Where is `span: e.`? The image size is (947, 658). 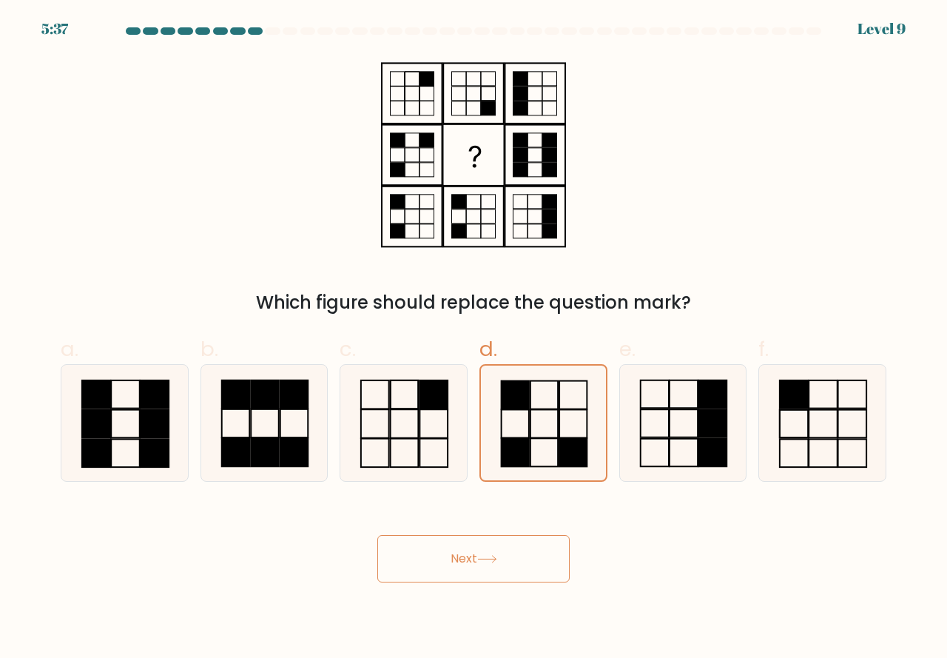
span: e. is located at coordinates (627, 348).